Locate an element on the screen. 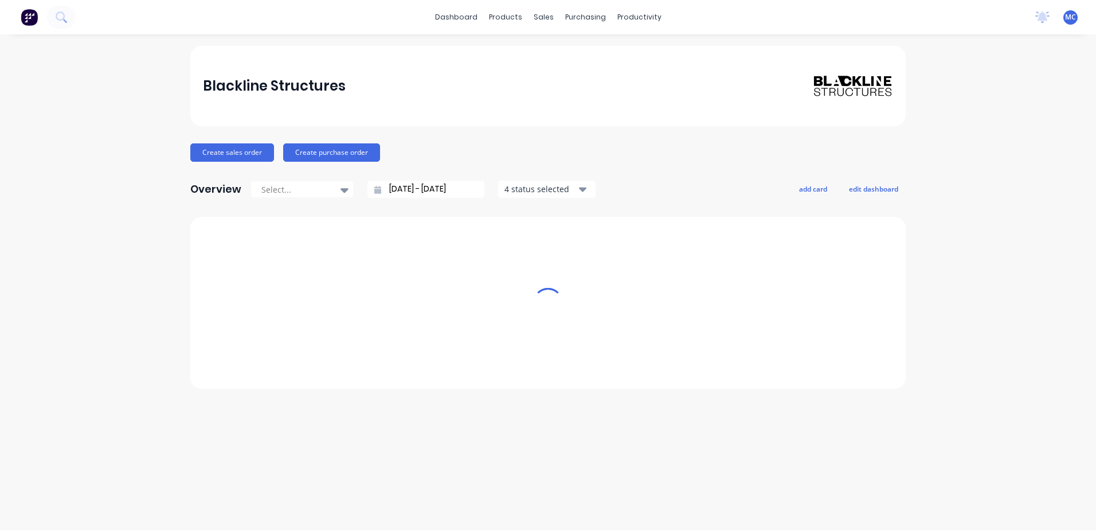 Image resolution: width=1096 pixels, height=530 pixels. button: add card is located at coordinates (813, 189).